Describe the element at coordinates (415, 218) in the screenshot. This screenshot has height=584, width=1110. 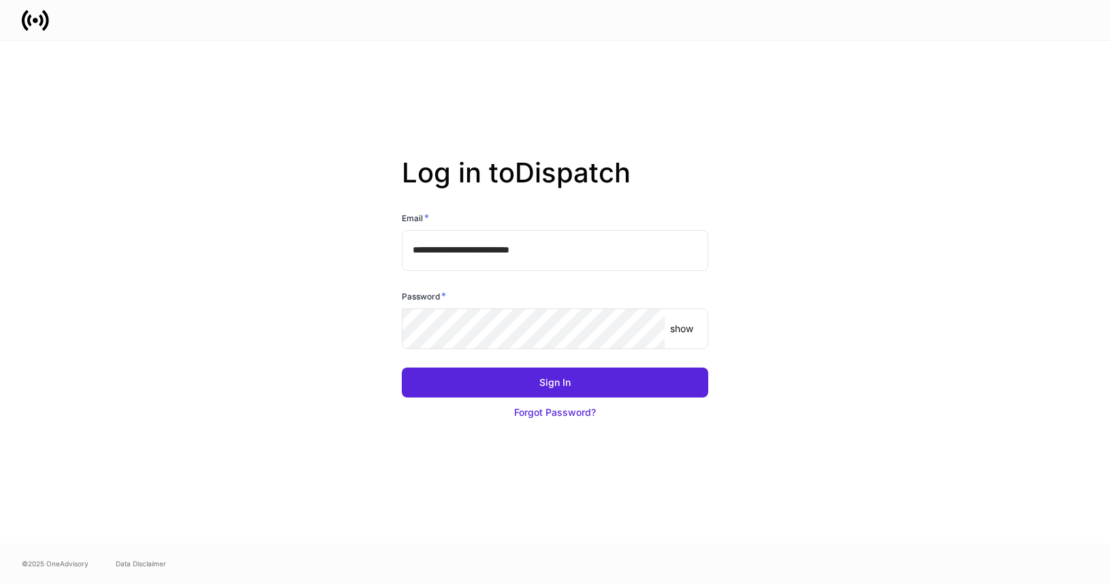
I see `h6: Email` at that location.